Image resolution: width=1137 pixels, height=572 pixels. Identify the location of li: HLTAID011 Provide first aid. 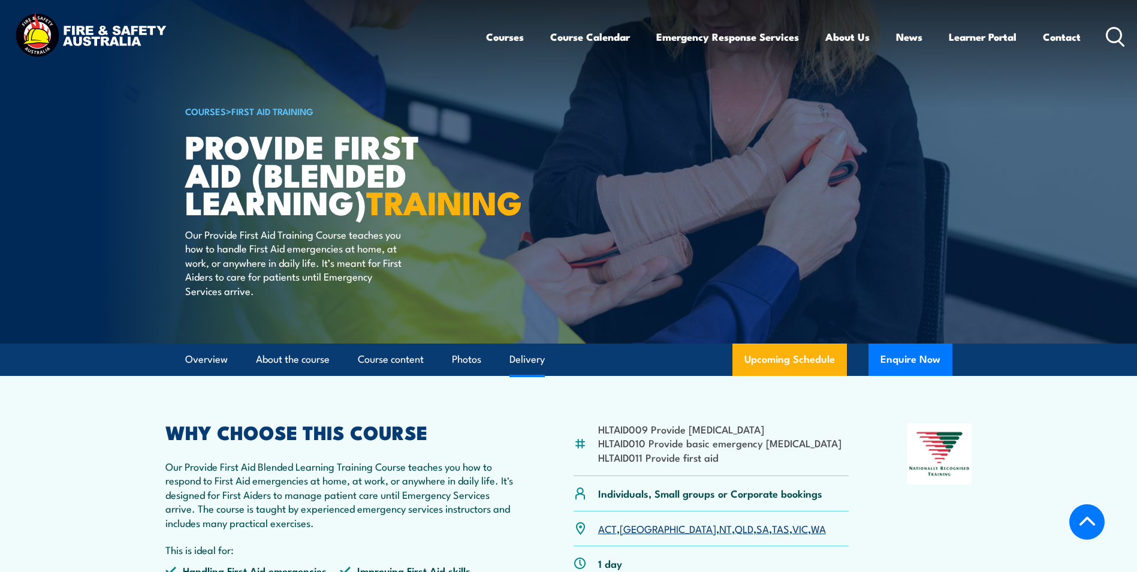
(720, 457).